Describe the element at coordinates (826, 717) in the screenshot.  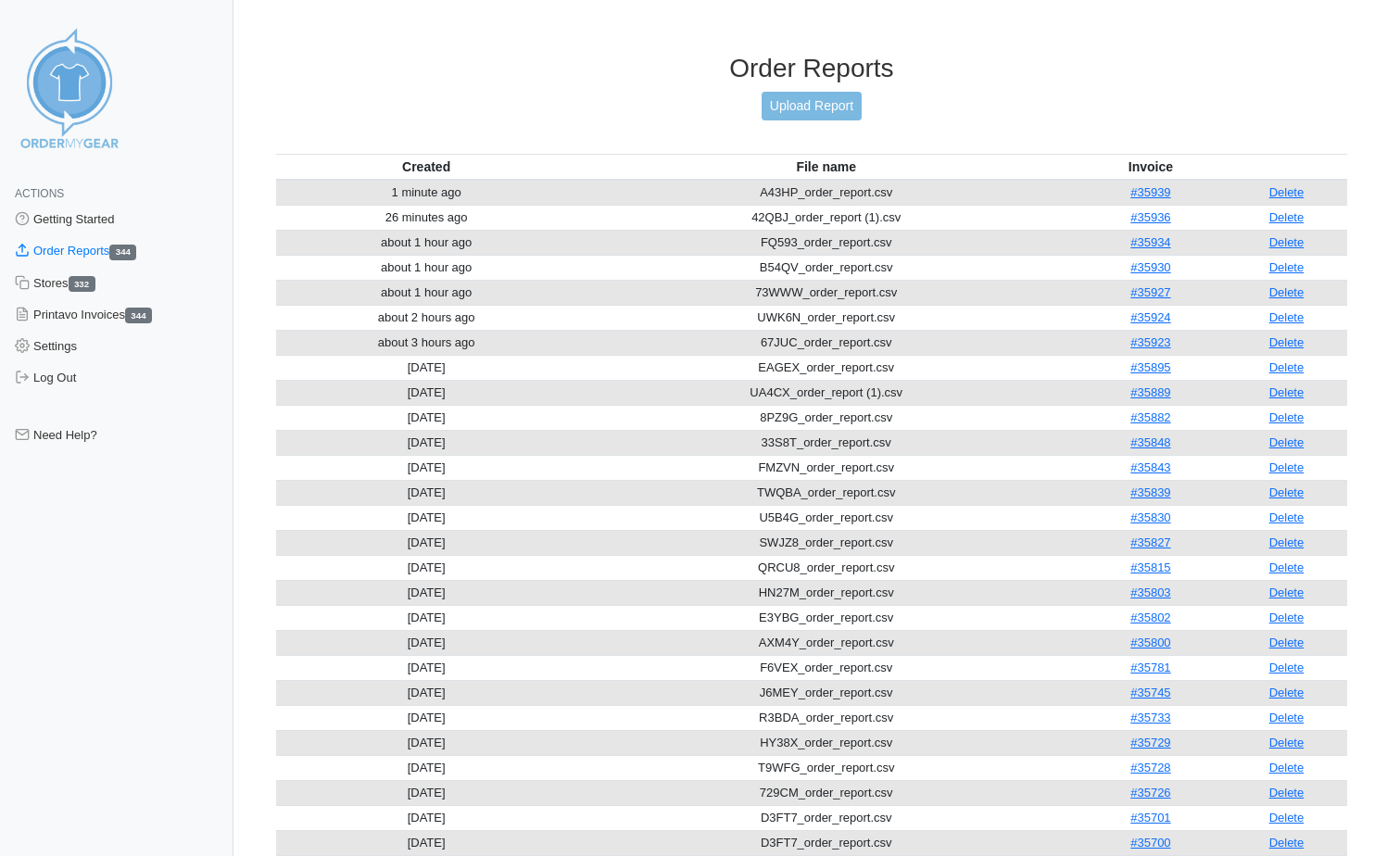
I see `td: R3BDA_order_report.csv` at that location.